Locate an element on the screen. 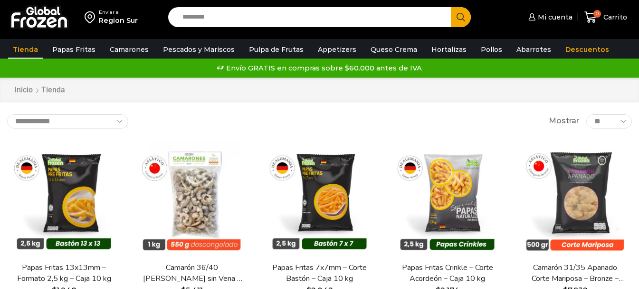 This screenshot has height=289, width=639. a: Papas Fritas is located at coordinates (74, 49).